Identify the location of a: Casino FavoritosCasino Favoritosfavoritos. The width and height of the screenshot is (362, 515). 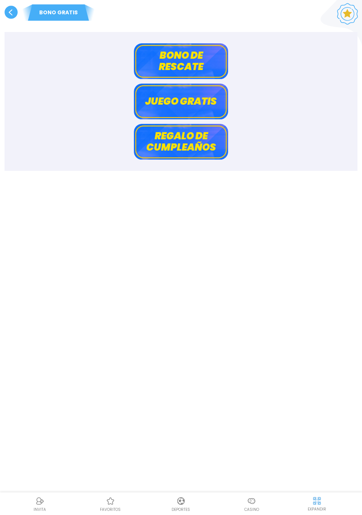
(110, 504).